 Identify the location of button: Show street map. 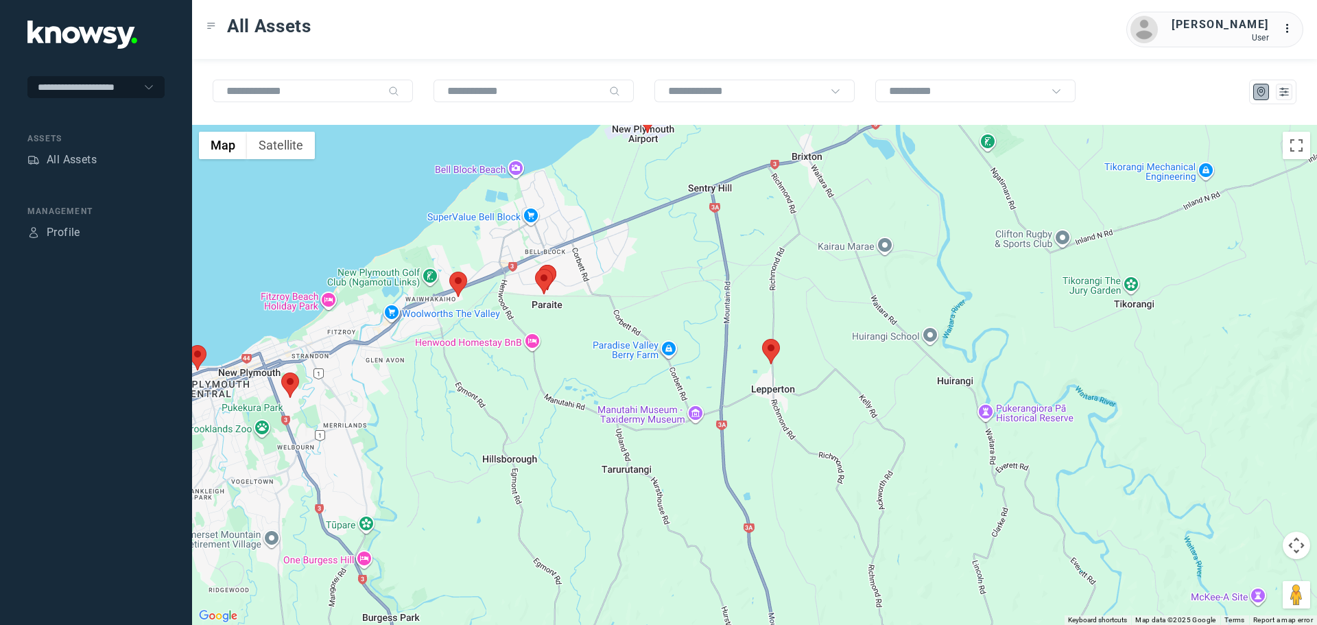
(223, 145).